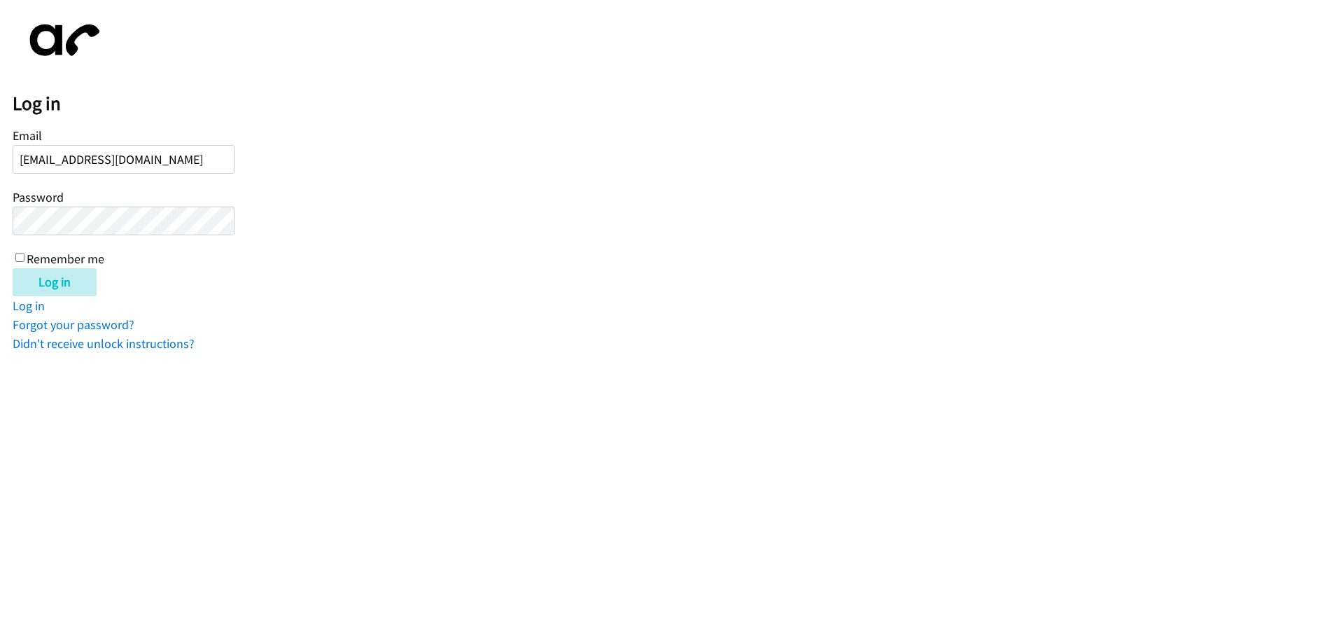  Describe the element at coordinates (27, 135) in the screenshot. I see `label: Email` at that location.